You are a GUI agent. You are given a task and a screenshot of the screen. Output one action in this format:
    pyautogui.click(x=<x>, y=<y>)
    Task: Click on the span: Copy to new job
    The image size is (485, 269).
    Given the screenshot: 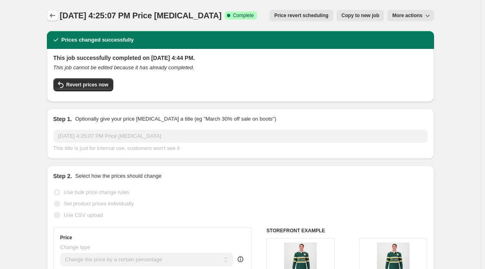 What is the action you would take?
    pyautogui.click(x=360, y=15)
    